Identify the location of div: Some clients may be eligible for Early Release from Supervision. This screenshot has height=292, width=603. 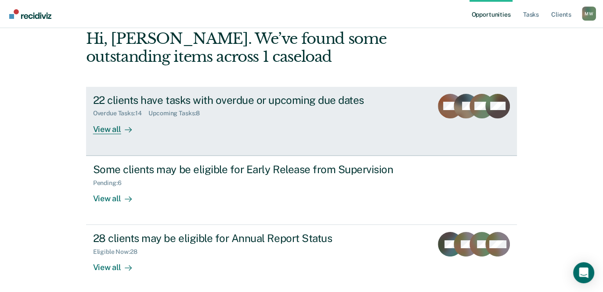
(247, 169).